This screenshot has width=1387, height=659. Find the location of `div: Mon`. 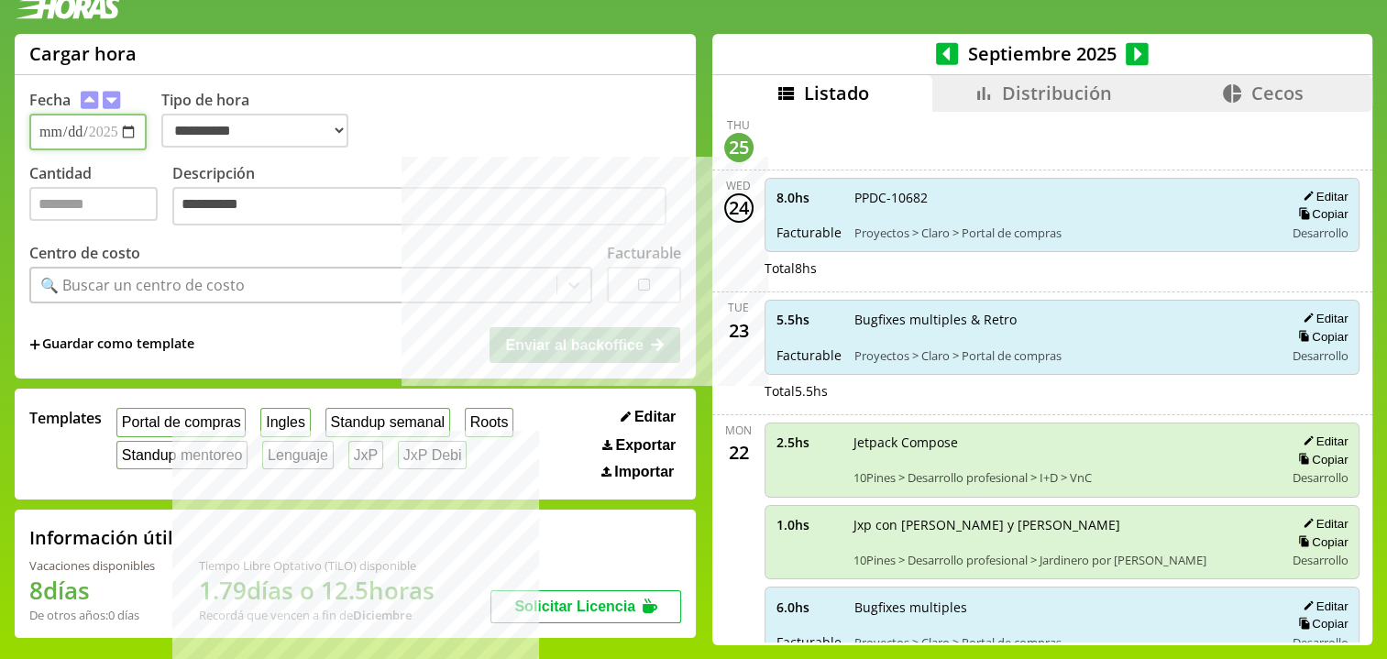

div: Mon is located at coordinates (738, 430).